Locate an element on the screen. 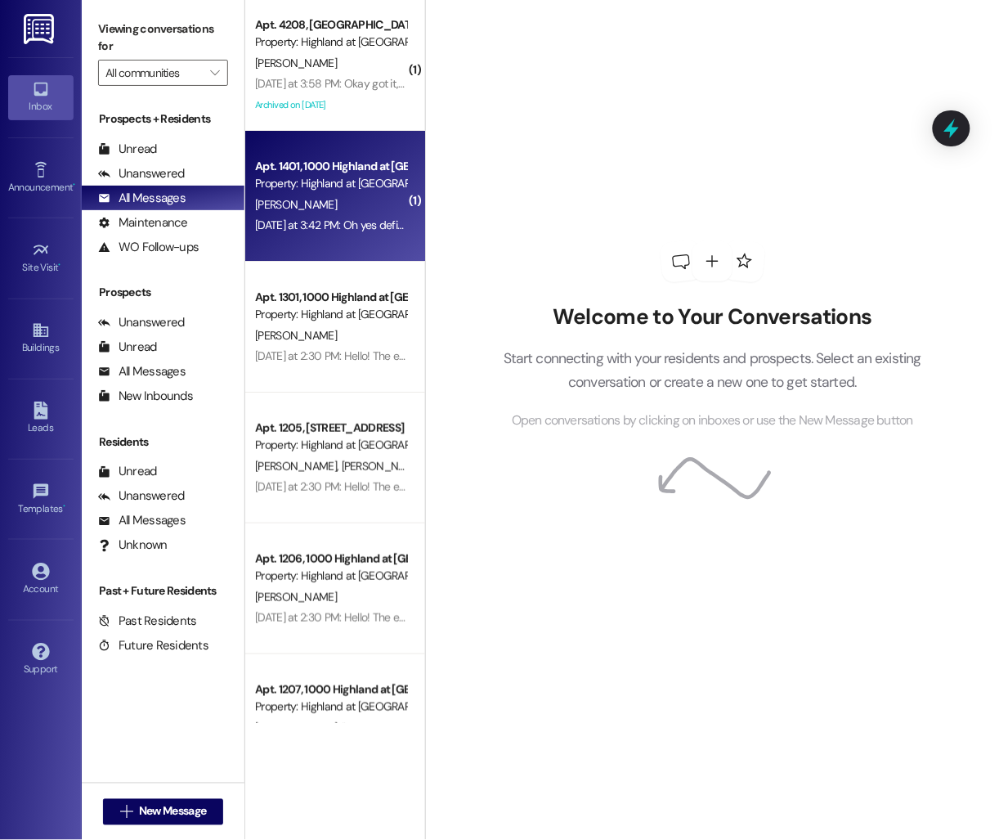  a: Inbox is located at coordinates (41, 97).